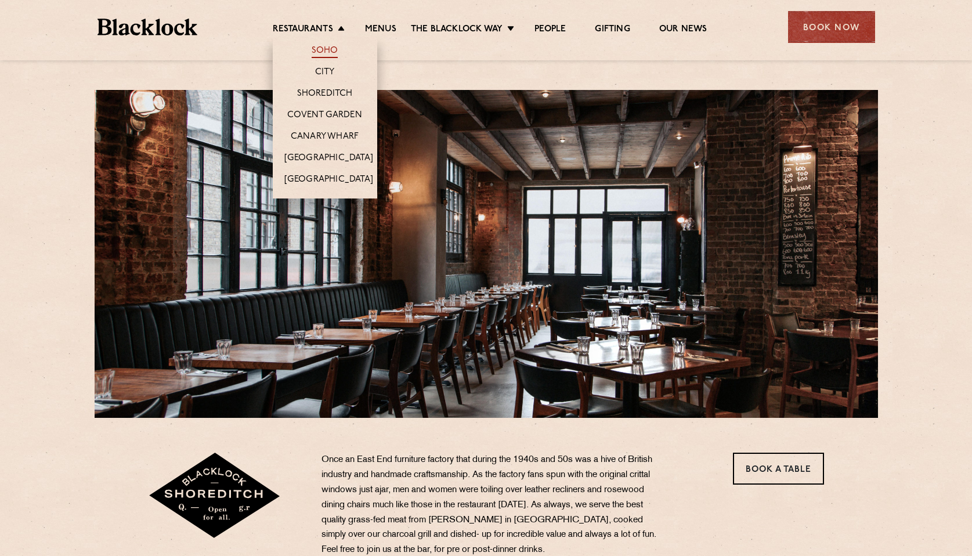 This screenshot has width=972, height=556. What do you see at coordinates (832, 27) in the screenshot?
I see `div: Book Now` at bounding box center [832, 27].